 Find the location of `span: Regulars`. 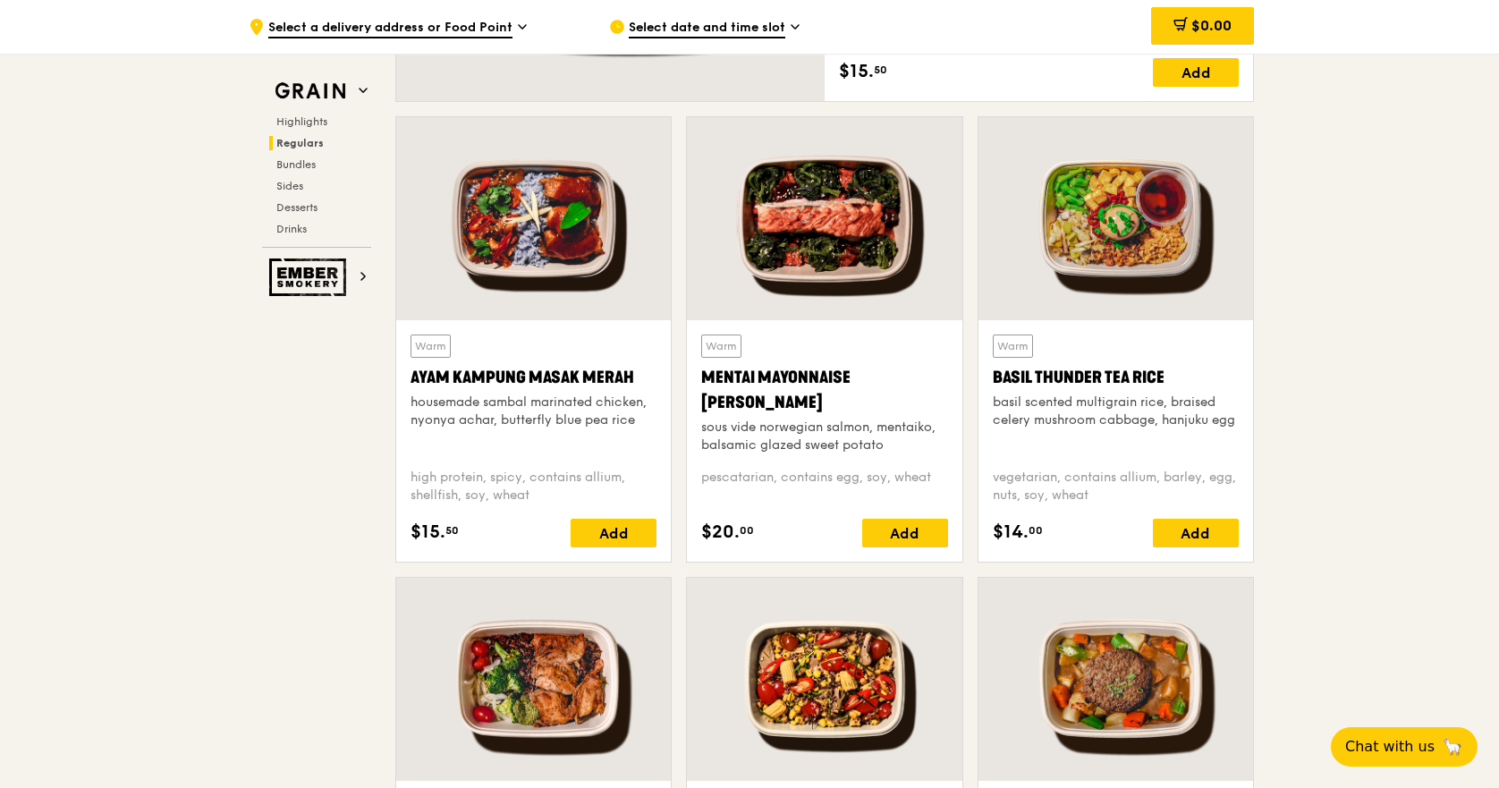

span: Regulars is located at coordinates (300, 143).